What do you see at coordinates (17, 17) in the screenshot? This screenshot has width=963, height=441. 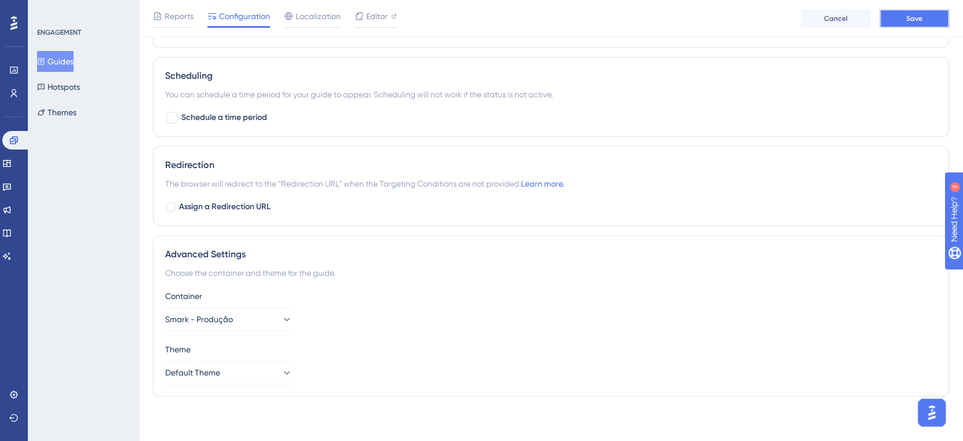 I see `img: launcher-image-alternative-text` at bounding box center [17, 17].